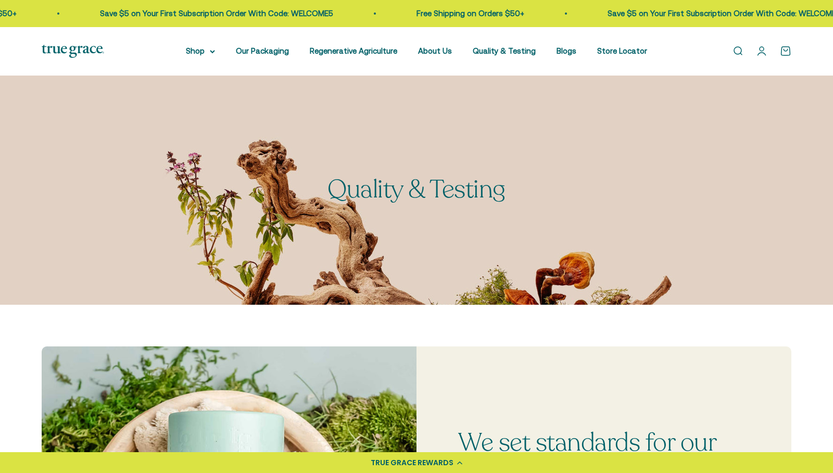  I want to click on a: Quality & Testing, so click(504, 51).